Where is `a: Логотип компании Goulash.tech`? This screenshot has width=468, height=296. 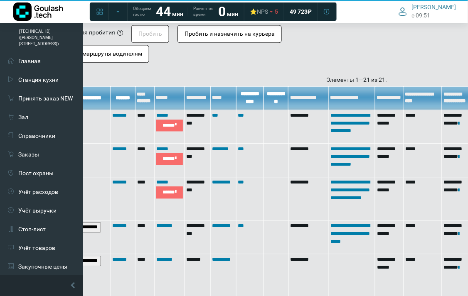 a: Логотип компании Goulash.tech is located at coordinates (38, 12).